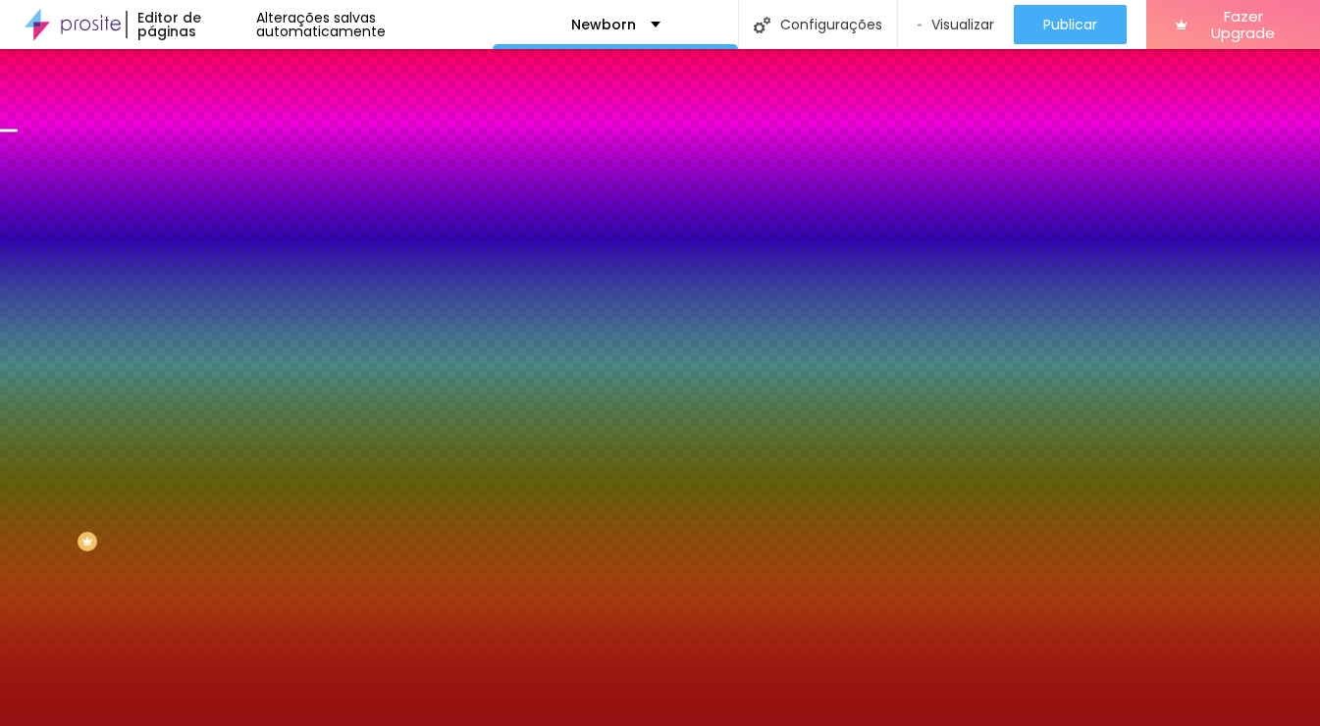 The image size is (1320, 726). I want to click on div: Alterações salvas automaticamente, so click(374, 25).